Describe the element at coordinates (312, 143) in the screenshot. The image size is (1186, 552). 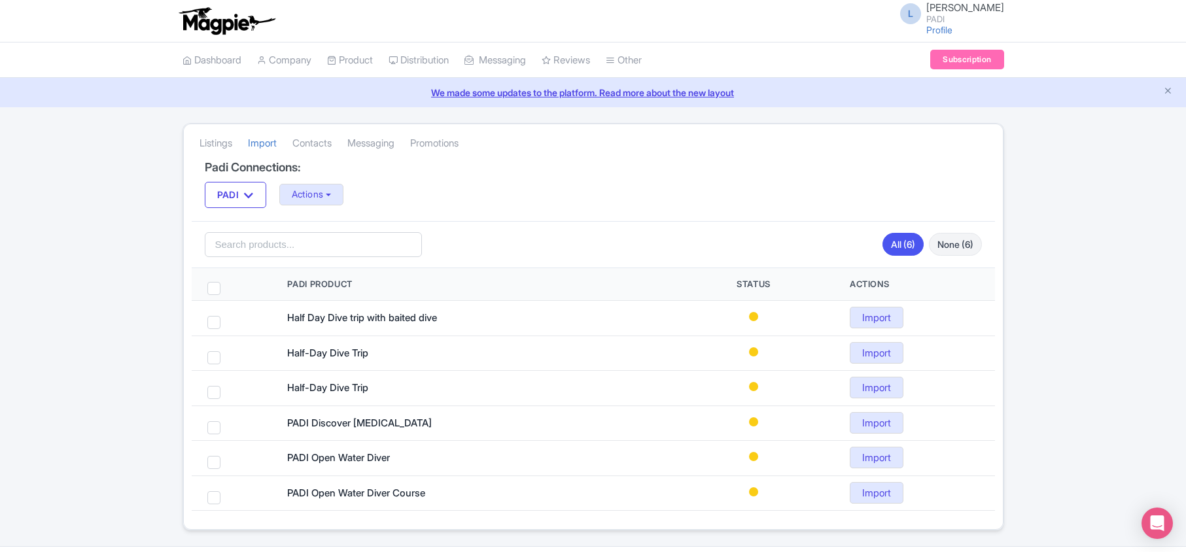
I see `a: Contacts` at that location.